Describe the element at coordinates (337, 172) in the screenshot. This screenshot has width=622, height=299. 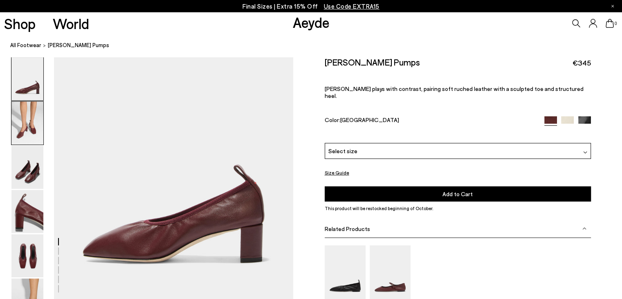
I see `button: Size Guide` at that location.